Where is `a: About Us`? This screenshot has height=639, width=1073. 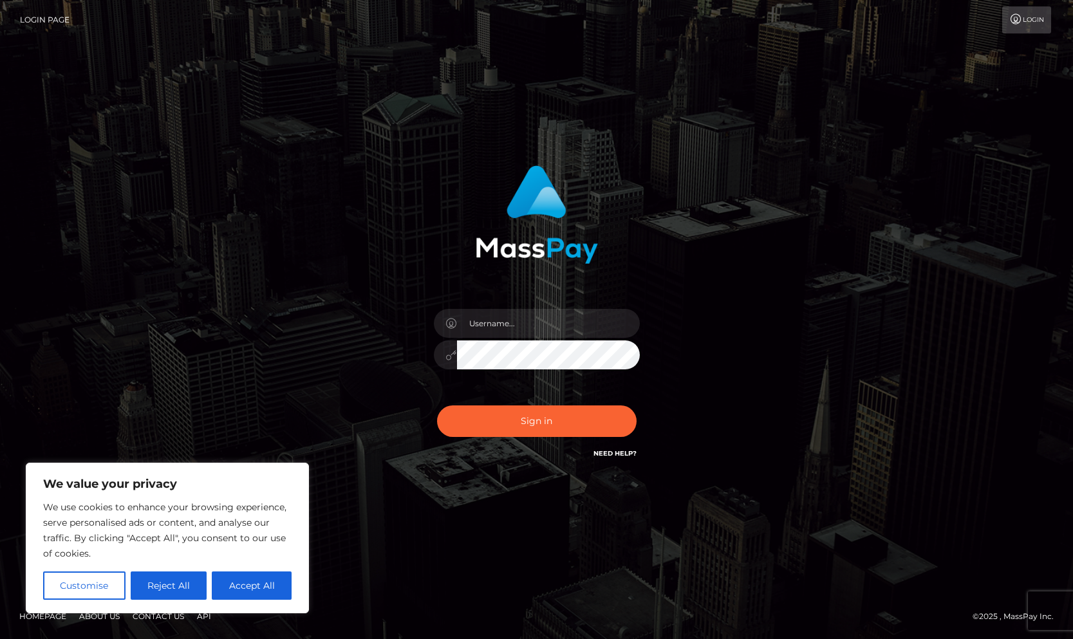
a: About Us is located at coordinates (99, 616).